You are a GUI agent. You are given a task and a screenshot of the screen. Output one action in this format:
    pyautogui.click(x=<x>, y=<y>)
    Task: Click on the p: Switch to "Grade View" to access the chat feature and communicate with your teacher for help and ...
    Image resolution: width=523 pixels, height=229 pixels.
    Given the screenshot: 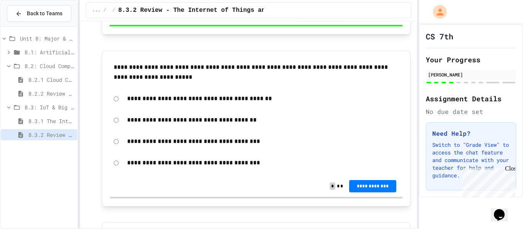 What is the action you would take?
    pyautogui.click(x=471, y=160)
    